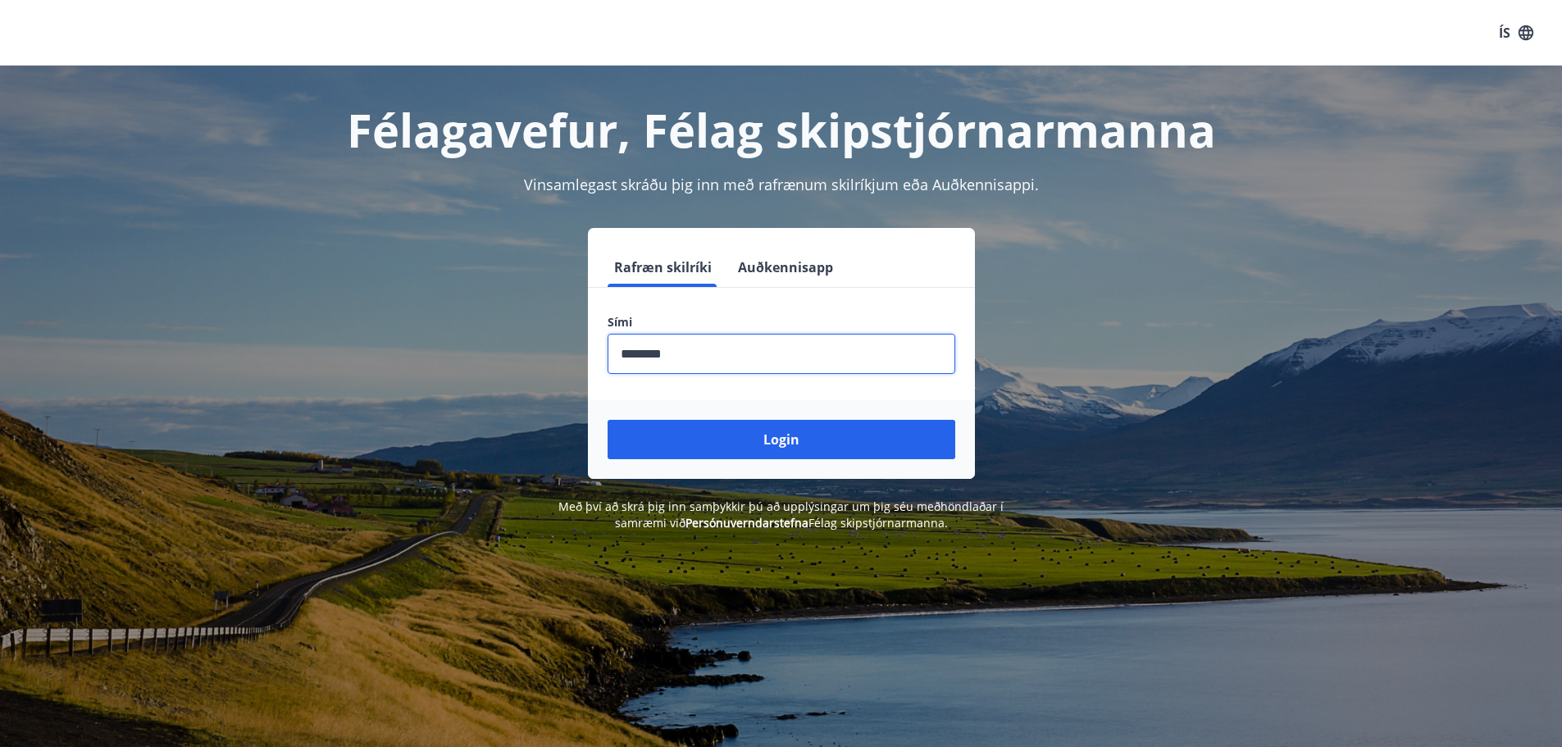 Image resolution: width=1562 pixels, height=747 pixels. I want to click on span: Vinsamlegast skráðu þig inn með rafrænum skilríkjum eða Auðkennisappi., so click(781, 184).